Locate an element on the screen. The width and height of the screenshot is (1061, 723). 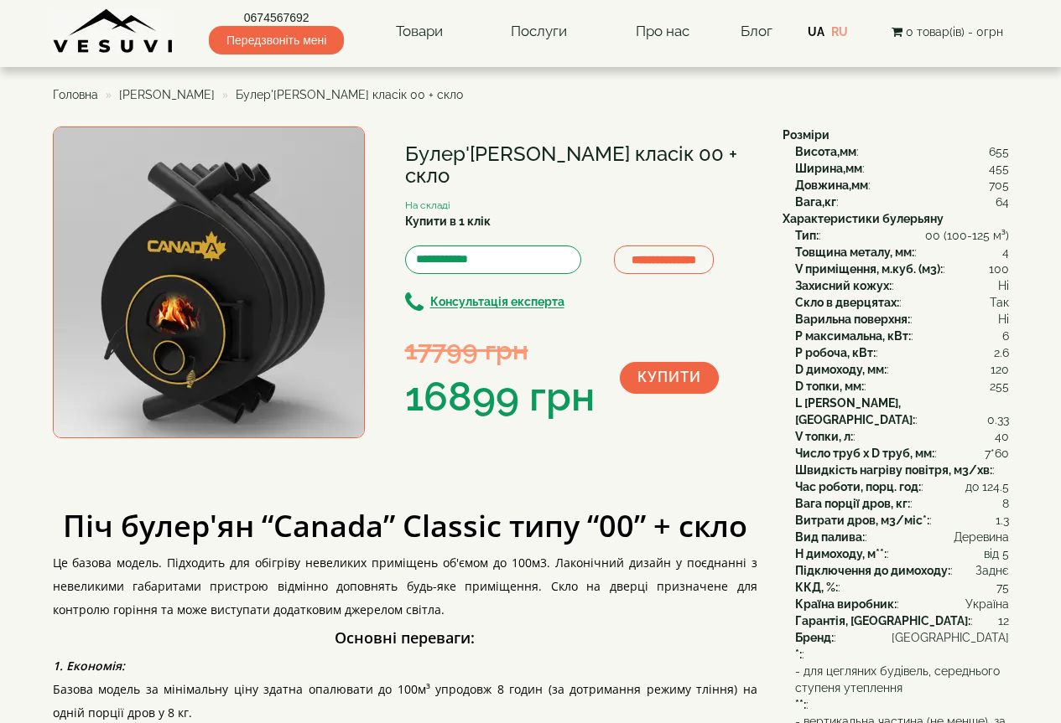
strong: Піч булер'ян “Canada” Classic типу “00” + скло is located at coordinates (405, 526).